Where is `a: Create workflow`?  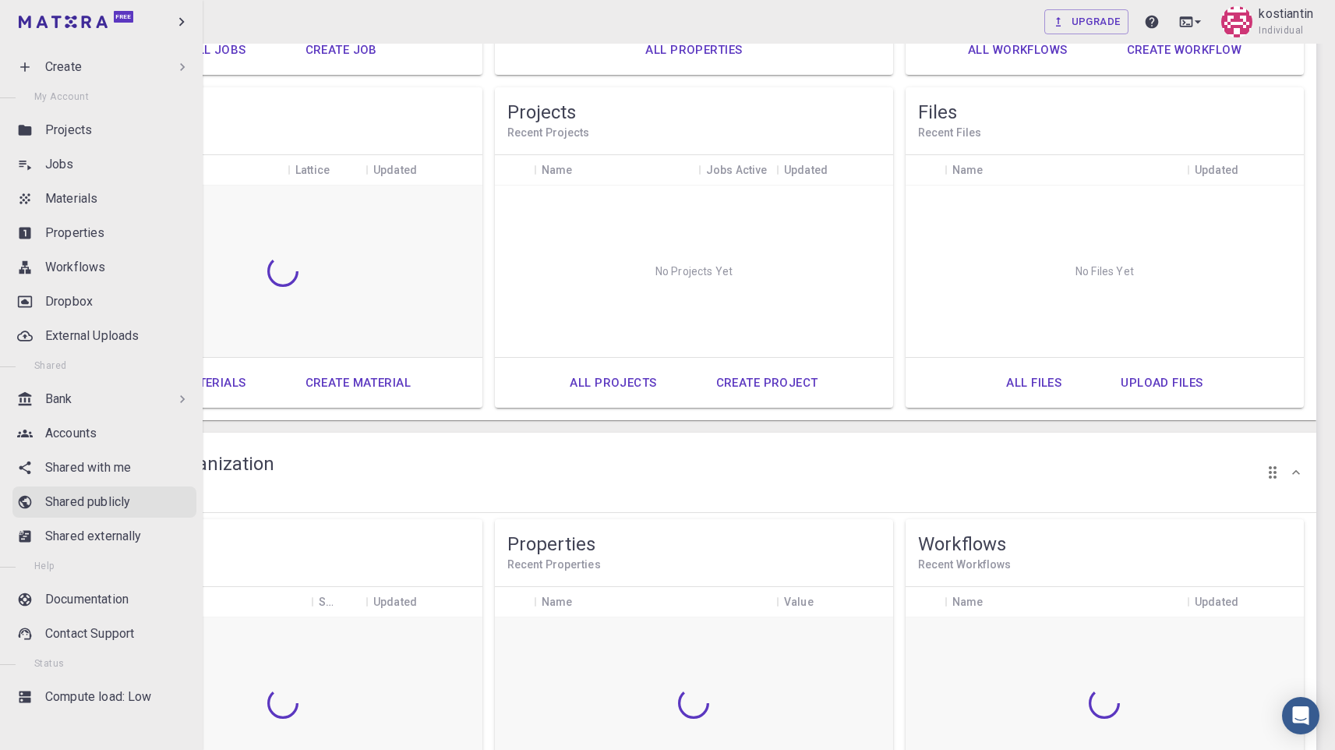 a: Create workflow is located at coordinates (1184, 50).